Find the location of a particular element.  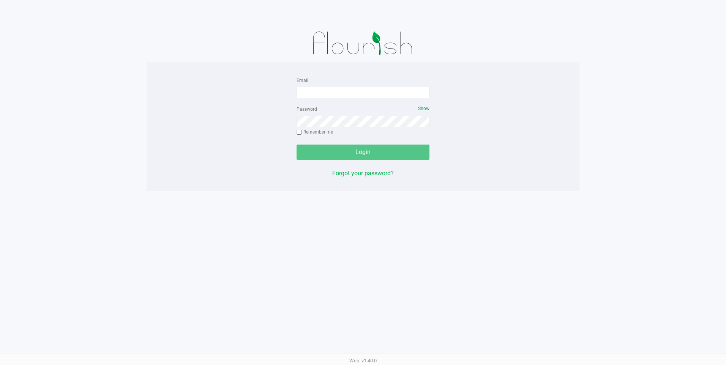

label: Email is located at coordinates (302, 81).